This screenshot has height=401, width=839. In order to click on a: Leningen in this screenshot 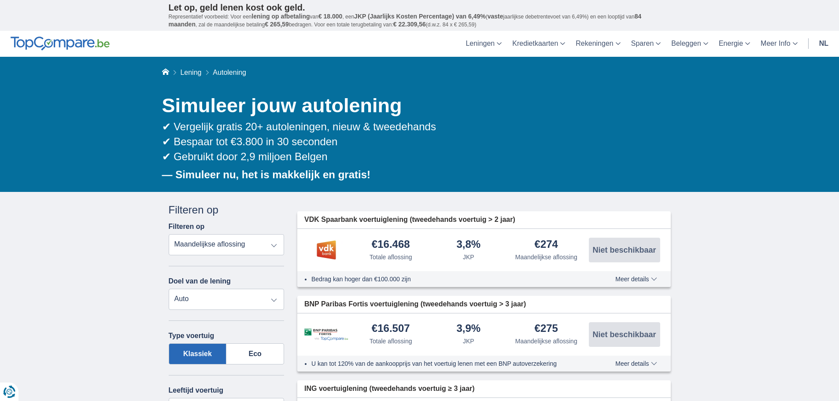, I will do `click(483, 44)`.